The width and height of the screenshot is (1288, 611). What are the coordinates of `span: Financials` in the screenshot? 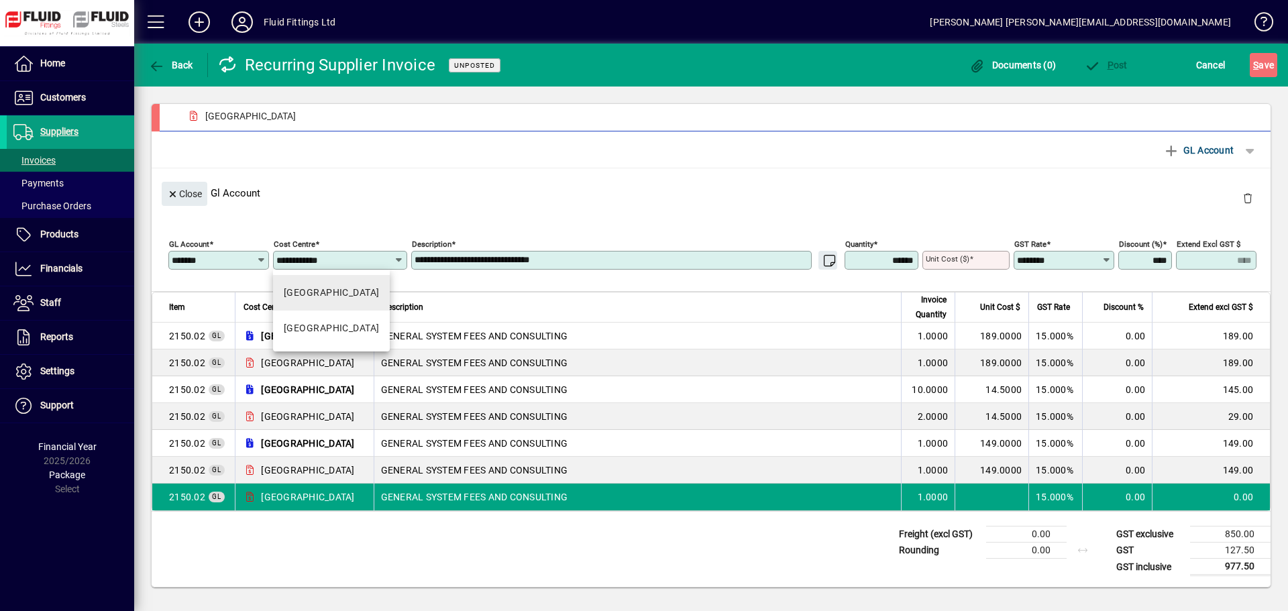 It's located at (61, 268).